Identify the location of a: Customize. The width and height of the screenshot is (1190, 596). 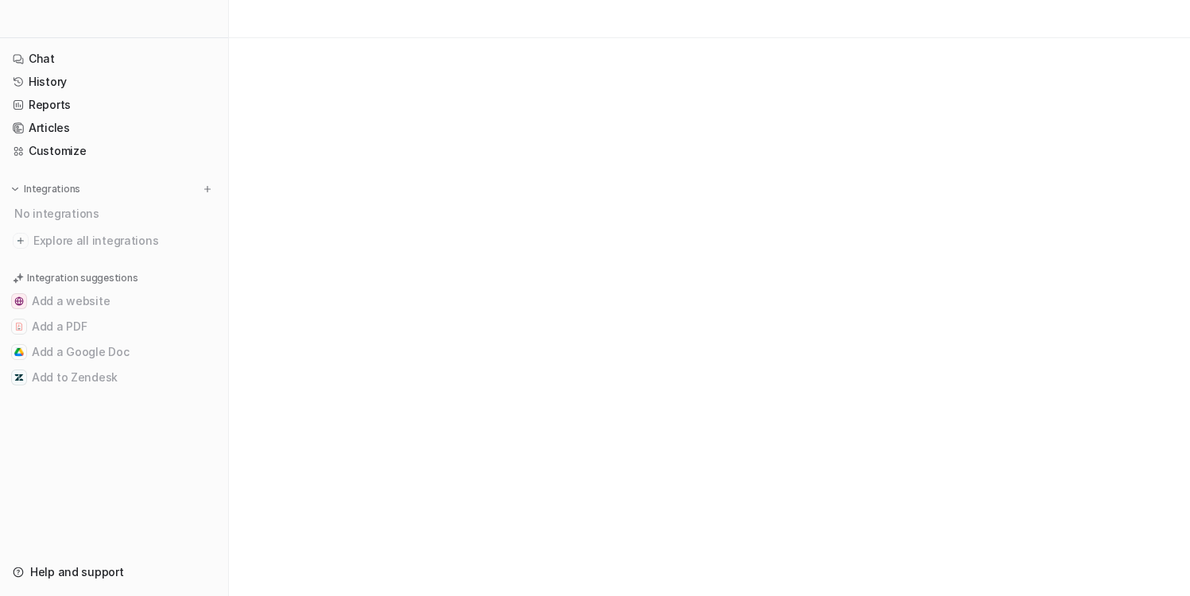
(114, 151).